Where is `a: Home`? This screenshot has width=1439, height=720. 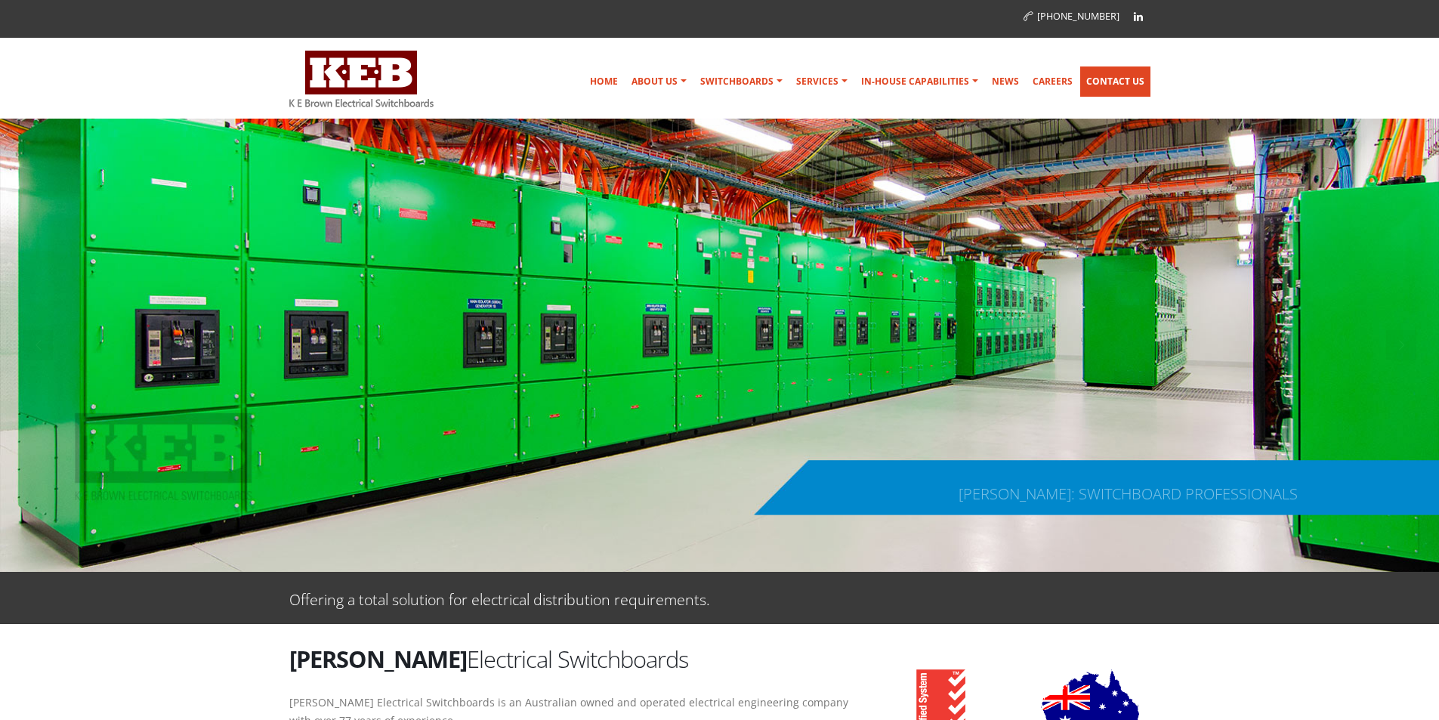
a: Home is located at coordinates (604, 82).